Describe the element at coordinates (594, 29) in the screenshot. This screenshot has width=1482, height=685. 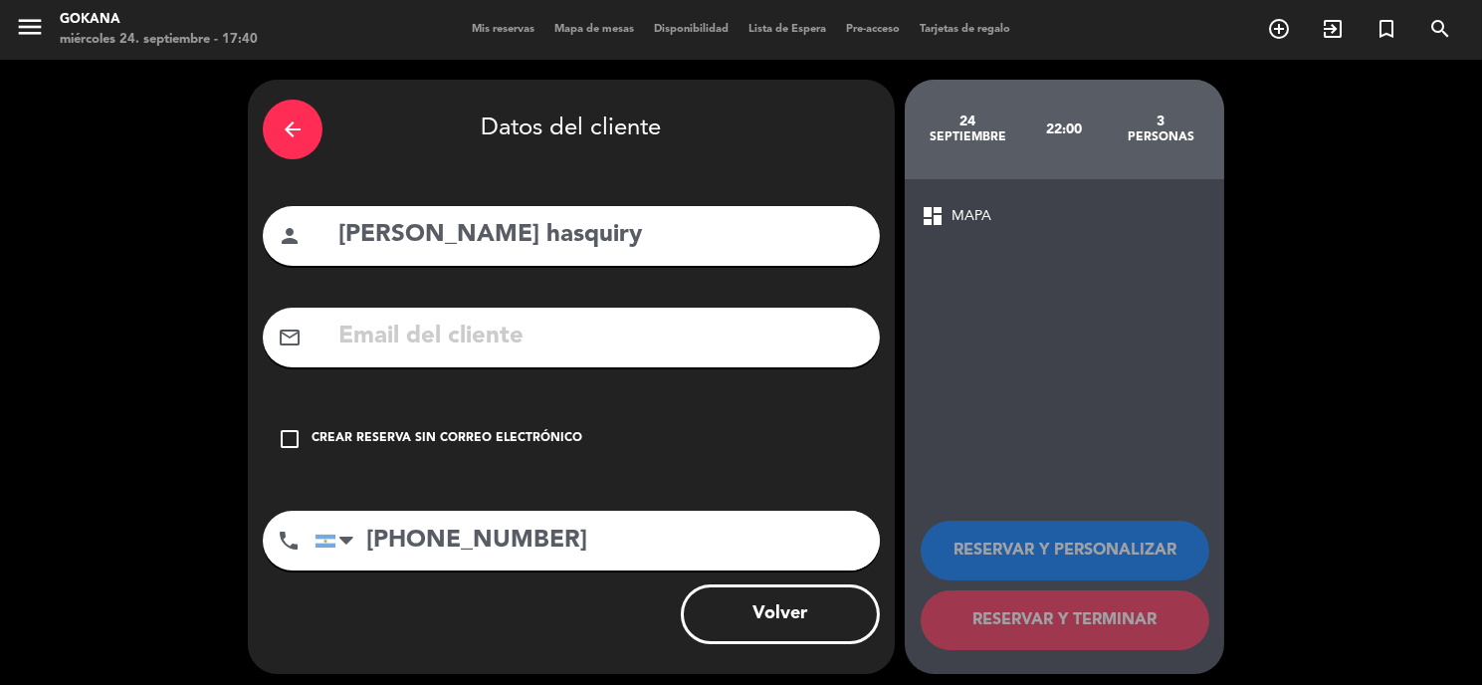
I see `span: Mapa de mesas` at that location.